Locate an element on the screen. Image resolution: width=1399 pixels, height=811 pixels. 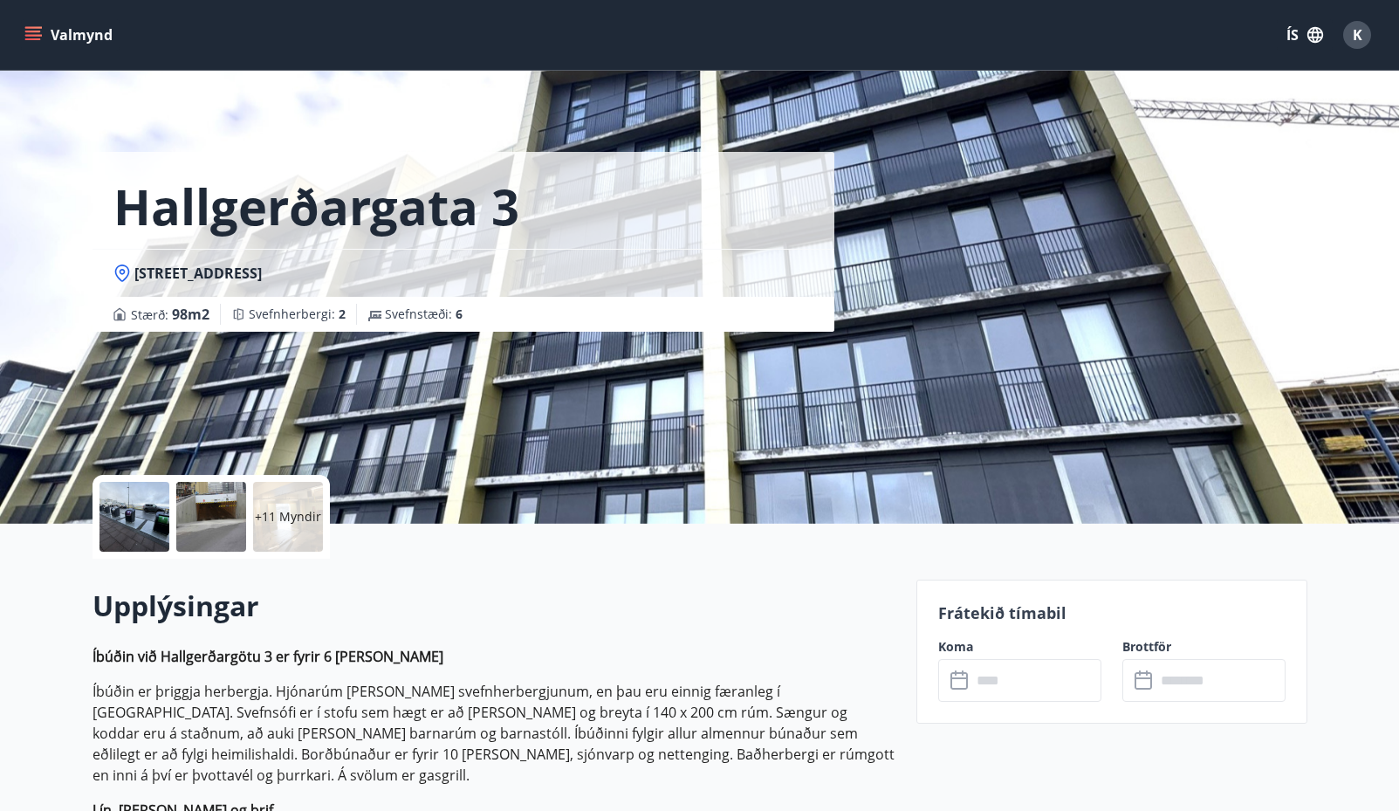
span: K is located at coordinates (1357, 35).